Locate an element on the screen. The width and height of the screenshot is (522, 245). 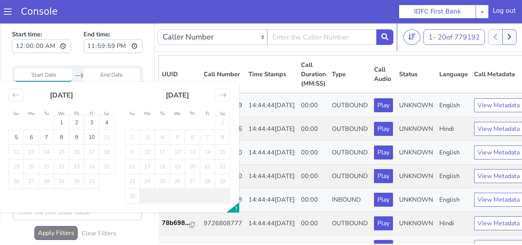
td: Not available. Tuesday, November 25, 2025 is located at coordinates (162, 158).